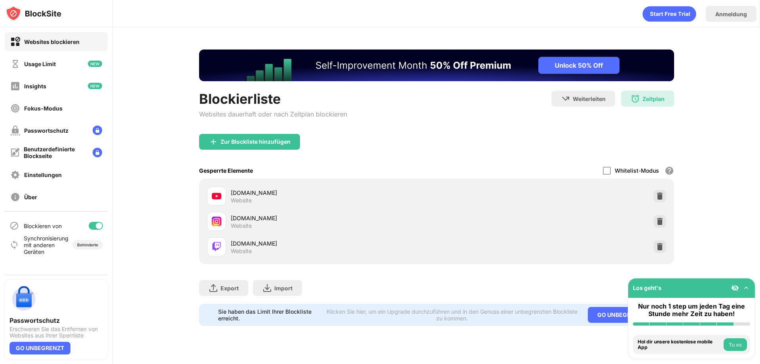  I want to click on div: Zeitplan, so click(654, 99).